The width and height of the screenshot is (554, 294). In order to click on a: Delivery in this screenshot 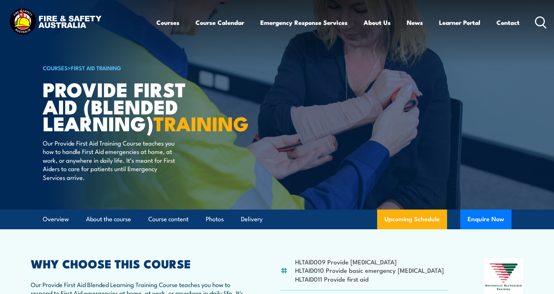, I will do `click(251, 219)`.